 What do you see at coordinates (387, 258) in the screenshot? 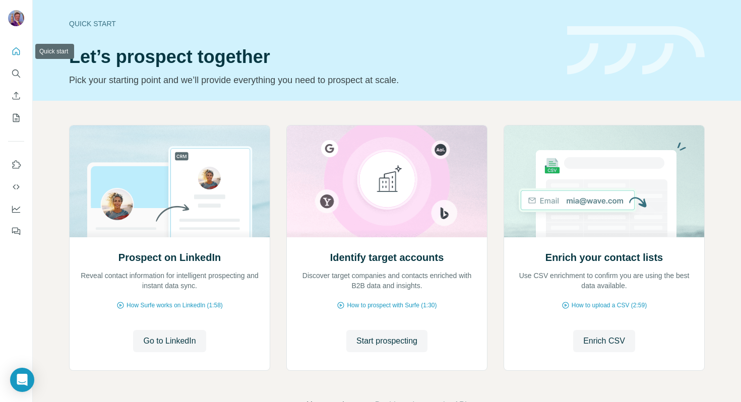
I see `h2: Identify target accounts` at bounding box center [387, 258].